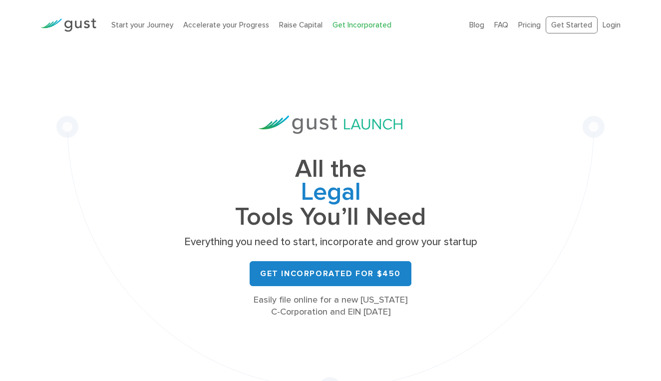 The image size is (661, 381). What do you see at coordinates (611, 25) in the screenshot?
I see `a: Login` at bounding box center [611, 25].